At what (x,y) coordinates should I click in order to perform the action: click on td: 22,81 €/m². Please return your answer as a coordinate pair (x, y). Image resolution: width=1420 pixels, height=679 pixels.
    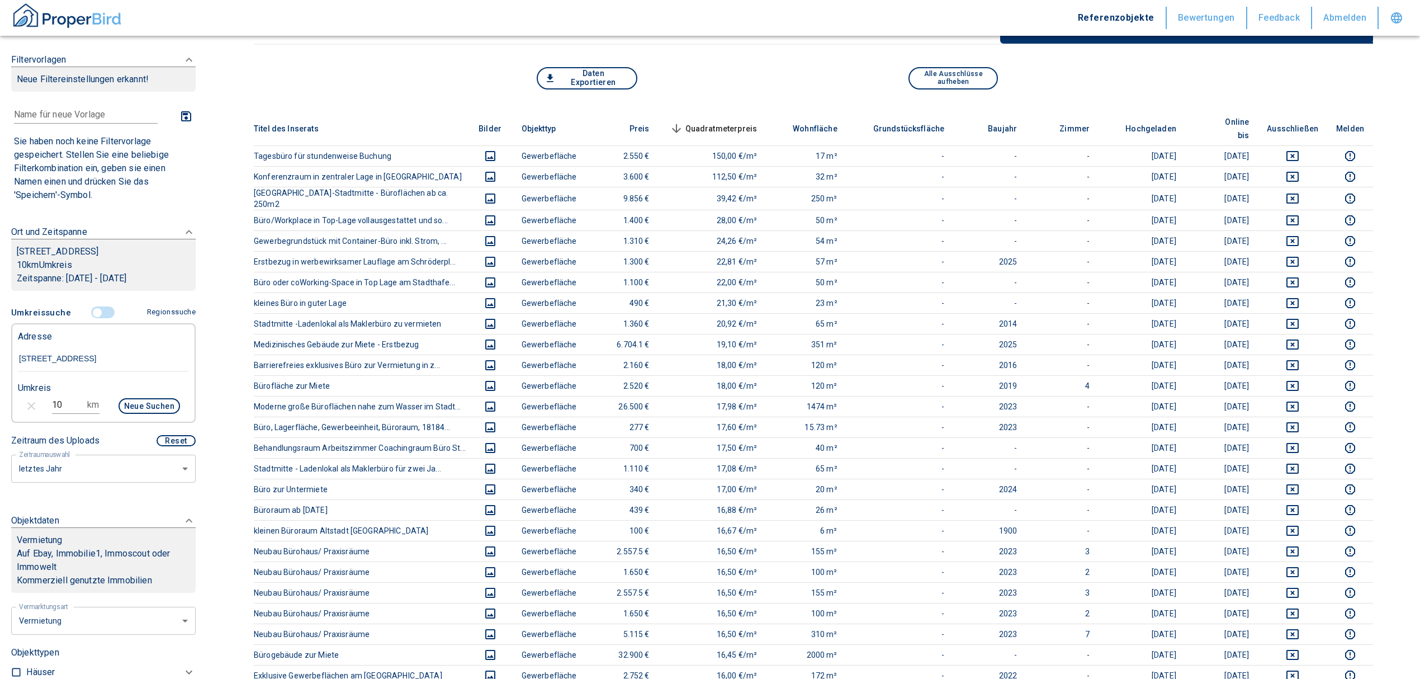
    Looking at the image, I should click on (712, 261).